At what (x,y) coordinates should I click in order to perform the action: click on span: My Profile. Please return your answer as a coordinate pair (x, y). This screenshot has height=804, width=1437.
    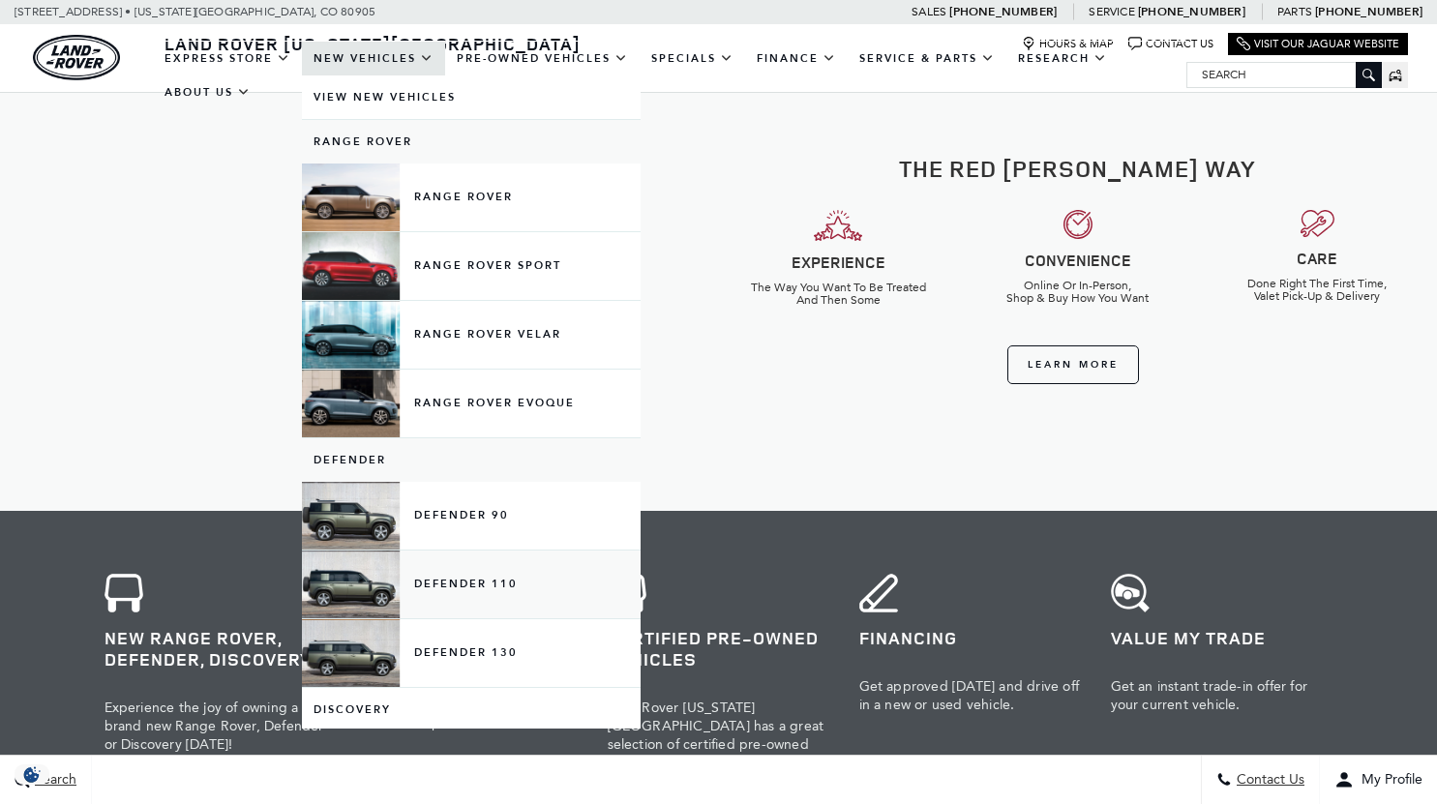
    Looking at the image, I should click on (1388, 780).